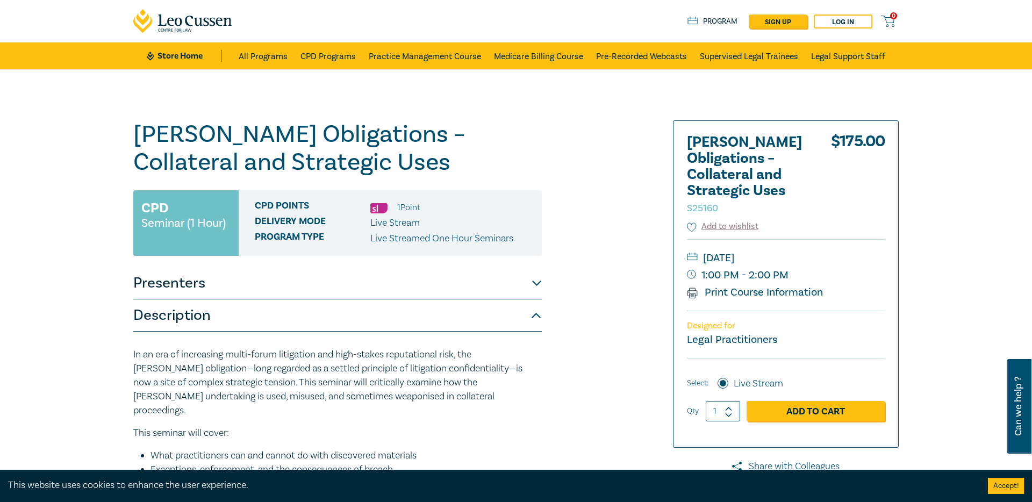 This screenshot has width=1032, height=502. I want to click on div: This website uses cookies to enhance the user experience., so click(490, 486).